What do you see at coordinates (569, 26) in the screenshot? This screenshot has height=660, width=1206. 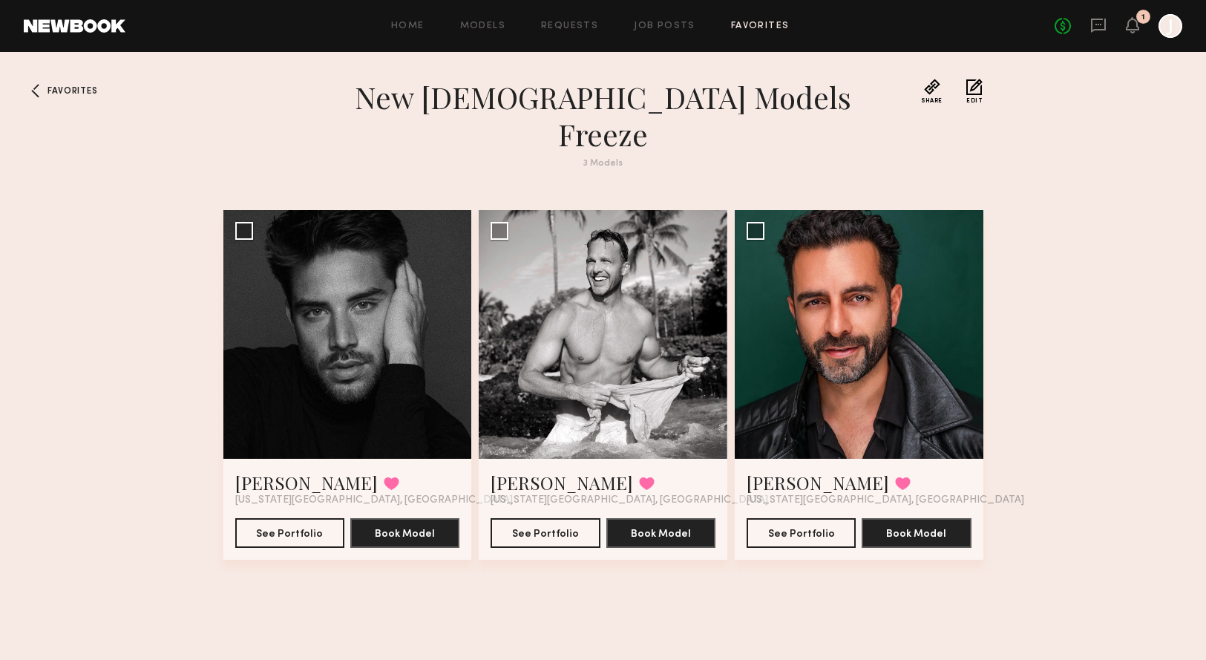 I see `a: Requests` at bounding box center [569, 26].